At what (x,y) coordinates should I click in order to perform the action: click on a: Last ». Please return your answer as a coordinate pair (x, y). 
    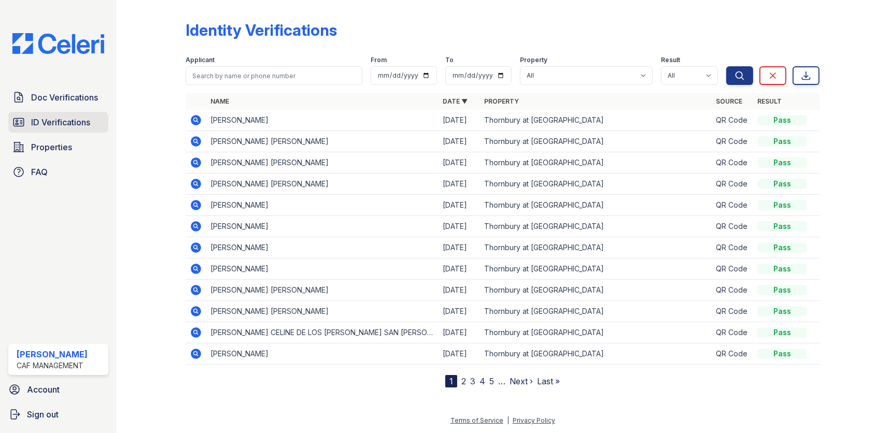
    Looking at the image, I should click on (548, 381).